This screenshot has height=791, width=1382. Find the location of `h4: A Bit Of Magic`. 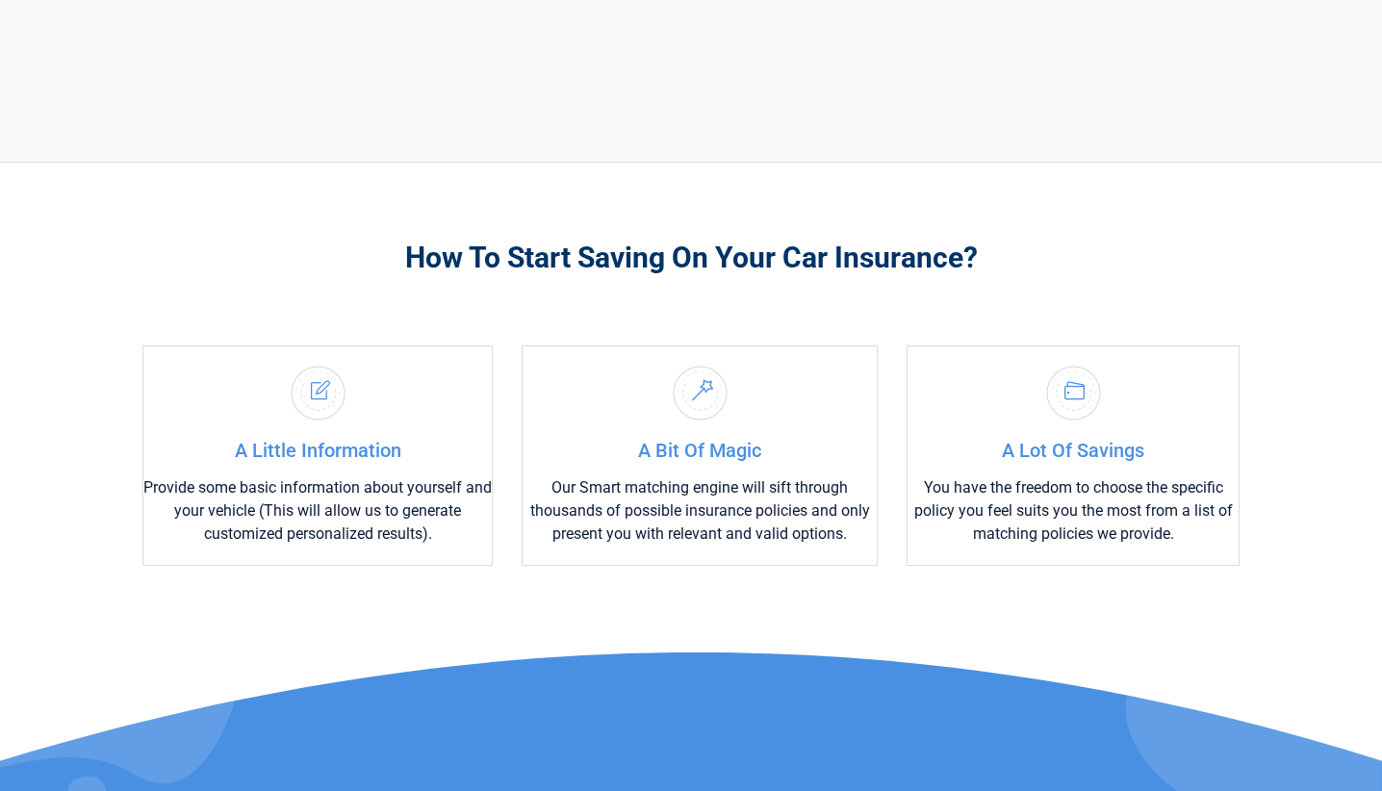

h4: A Bit Of Magic is located at coordinates (699, 450).